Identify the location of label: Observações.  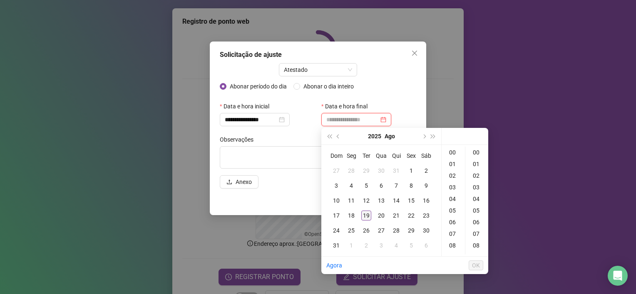
(239, 140).